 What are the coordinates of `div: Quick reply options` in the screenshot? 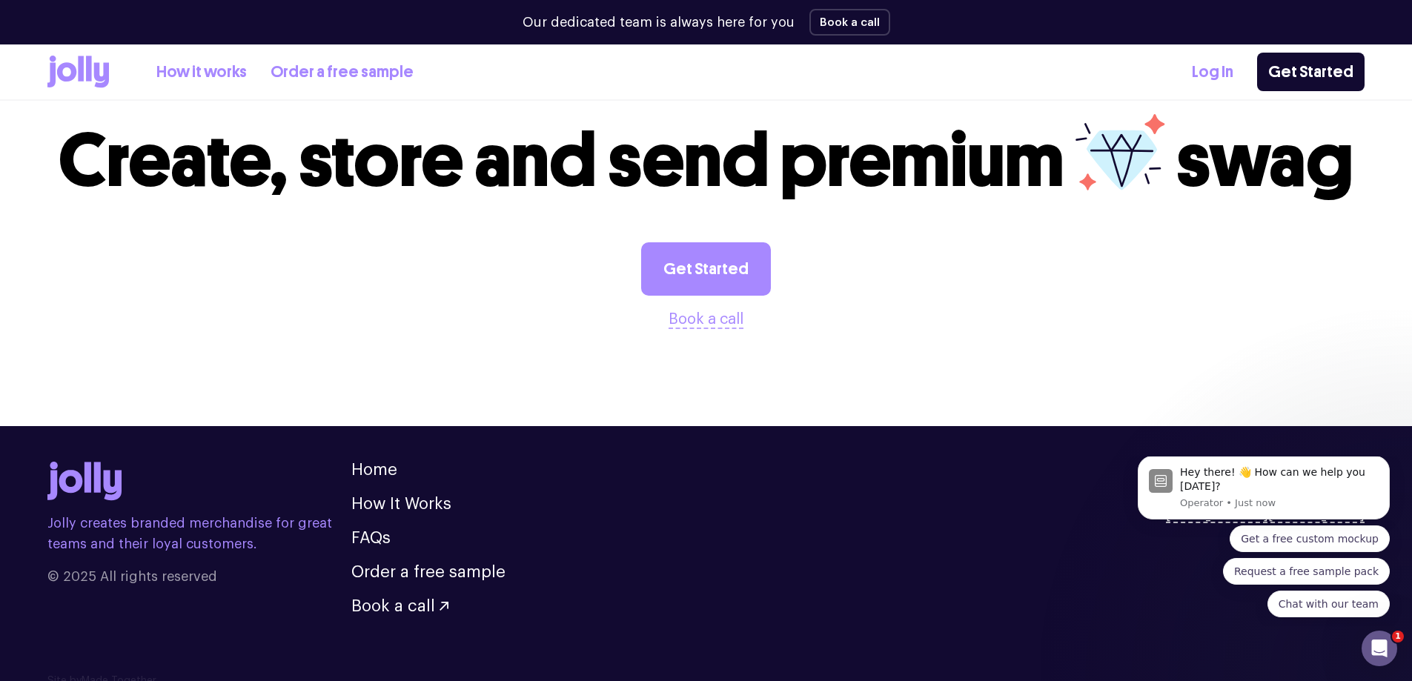 It's located at (148, 115).